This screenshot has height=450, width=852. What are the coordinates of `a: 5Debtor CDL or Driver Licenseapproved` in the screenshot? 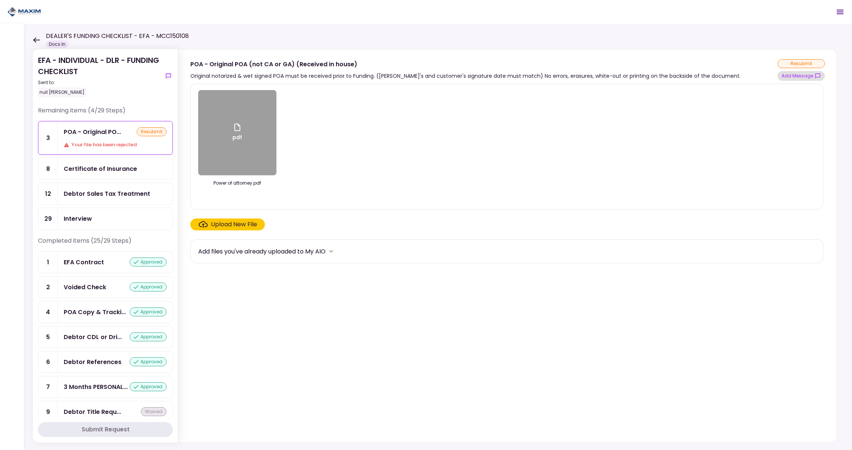 It's located at (105, 337).